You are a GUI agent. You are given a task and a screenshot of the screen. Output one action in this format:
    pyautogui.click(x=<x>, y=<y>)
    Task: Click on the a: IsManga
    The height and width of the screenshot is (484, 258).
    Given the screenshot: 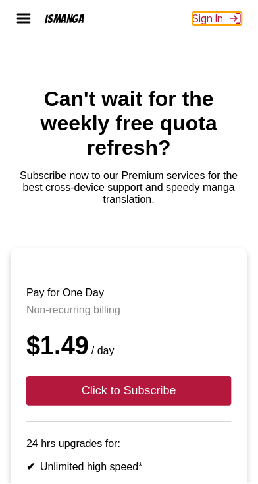 What is the action you would take?
    pyautogui.click(x=74, y=18)
    